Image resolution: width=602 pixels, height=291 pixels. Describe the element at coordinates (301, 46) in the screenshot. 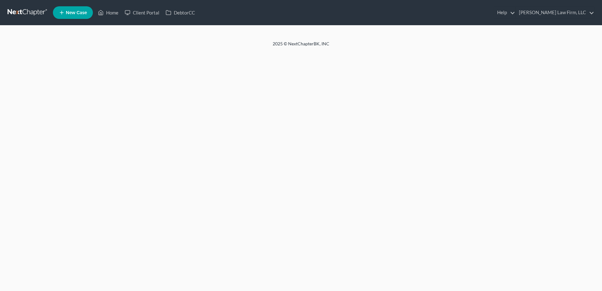

I see `div: 2025 © NextChapterBK, INC` at that location.